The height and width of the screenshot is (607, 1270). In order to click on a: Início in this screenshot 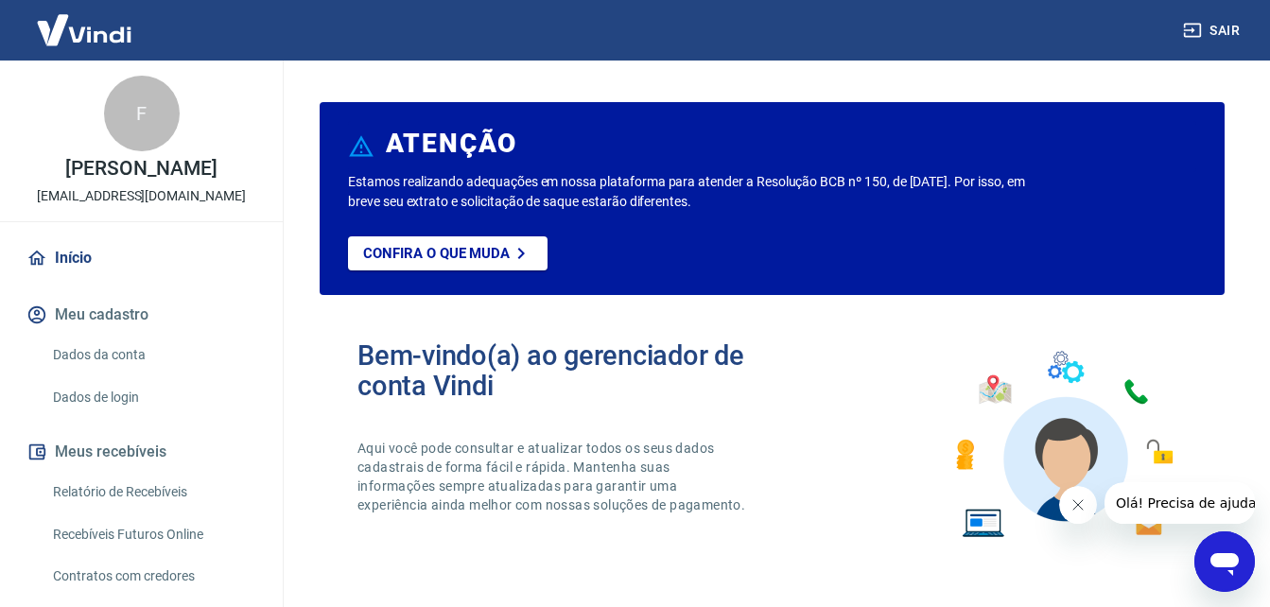, I will do `click(141, 258)`.